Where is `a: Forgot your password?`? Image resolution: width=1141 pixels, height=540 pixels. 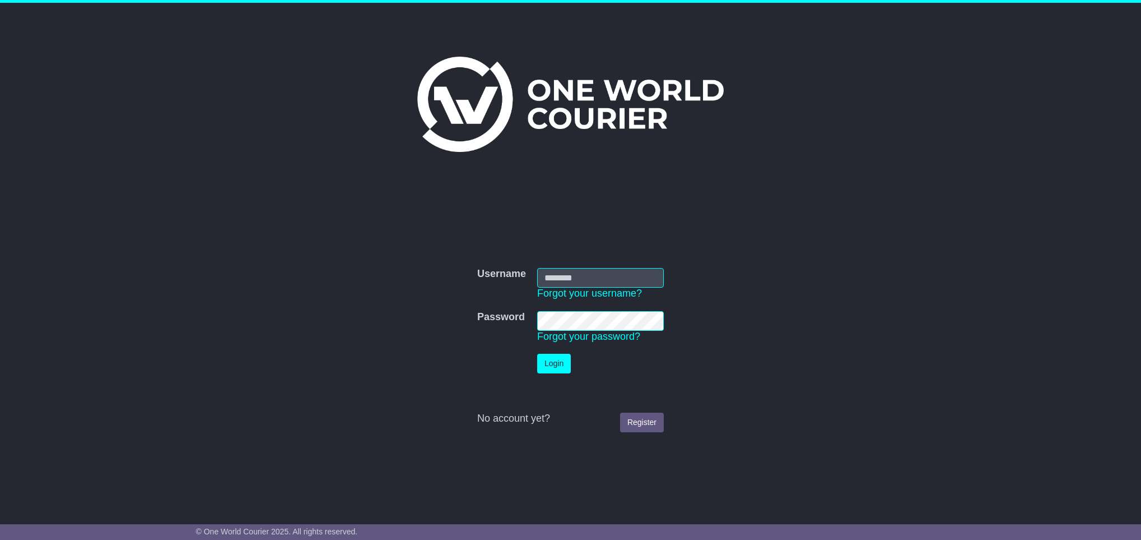
a: Forgot your password? is located at coordinates (589, 336).